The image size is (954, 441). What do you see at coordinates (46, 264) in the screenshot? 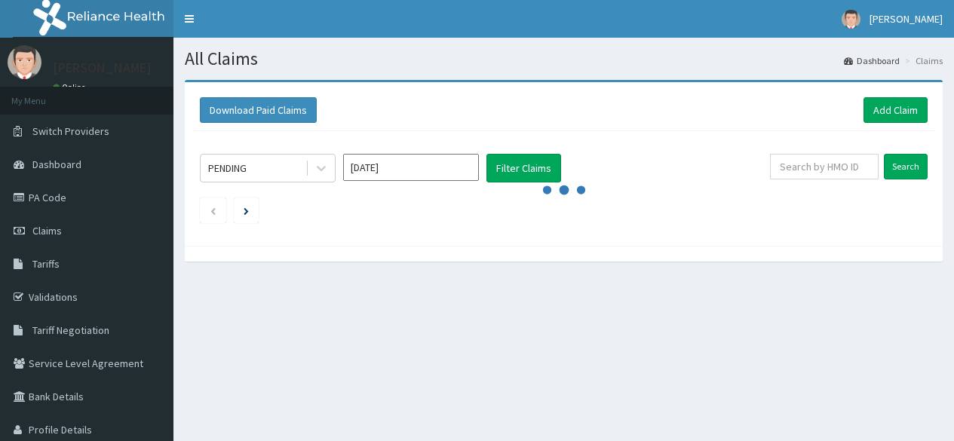
I see `span: Tariffs` at bounding box center [46, 264].